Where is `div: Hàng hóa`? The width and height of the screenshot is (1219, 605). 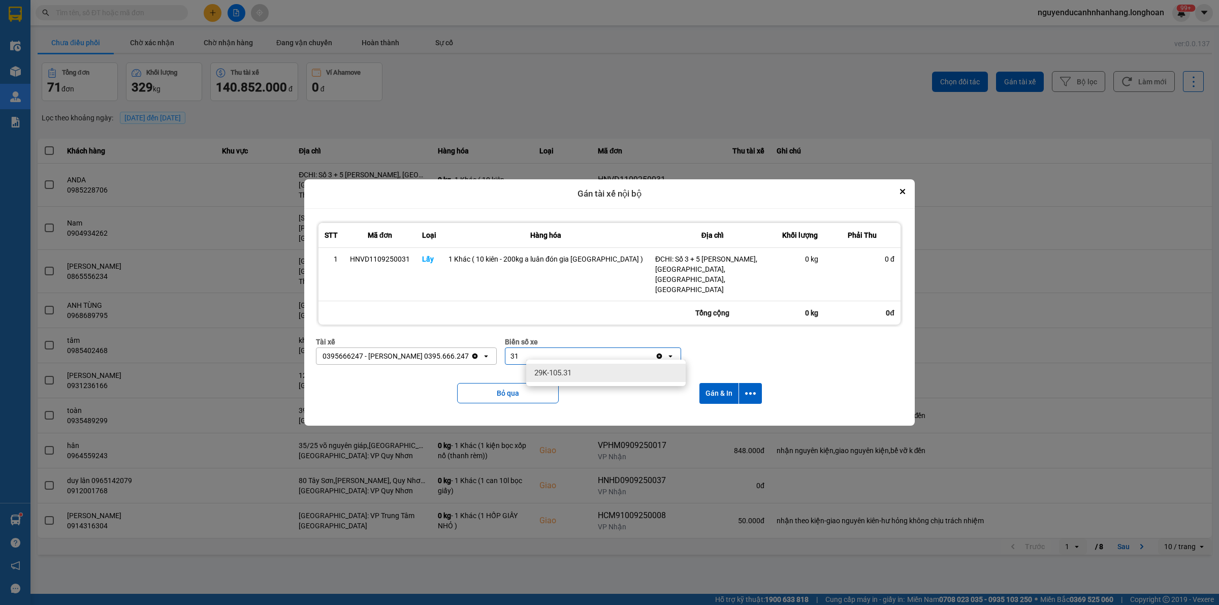 div: Hàng hóa is located at coordinates (545, 235).